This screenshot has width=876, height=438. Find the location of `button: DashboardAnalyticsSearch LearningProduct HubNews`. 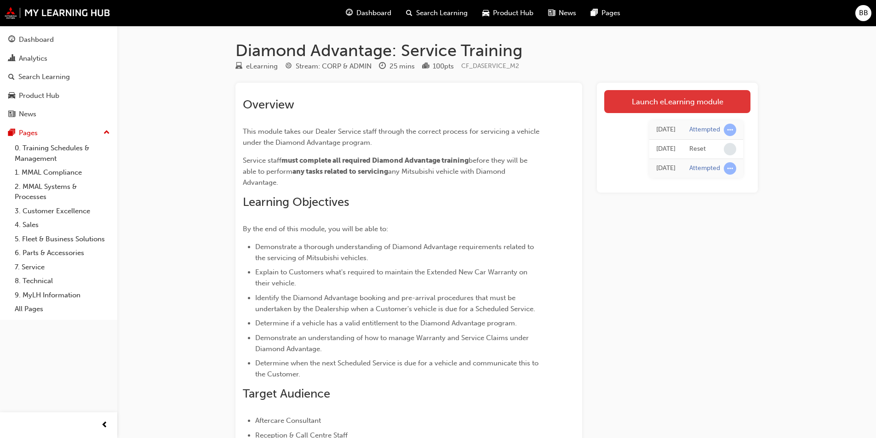

button: DashboardAnalyticsSearch LearningProduct HubNews is located at coordinates (58, 77).